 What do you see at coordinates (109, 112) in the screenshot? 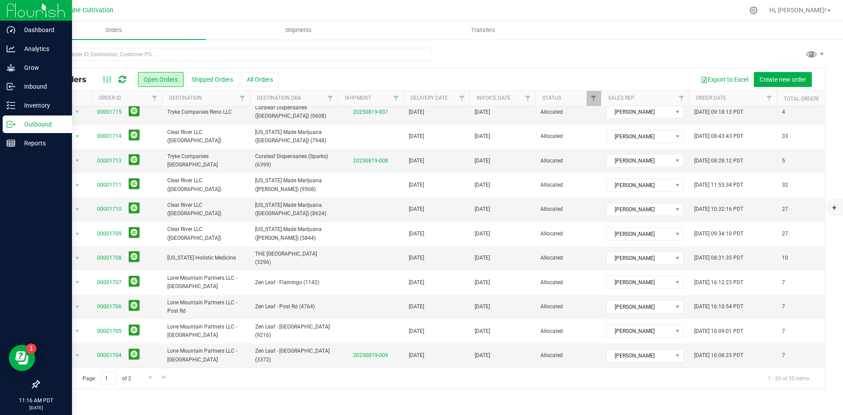
I see `a: 00001715` at bounding box center [109, 112].